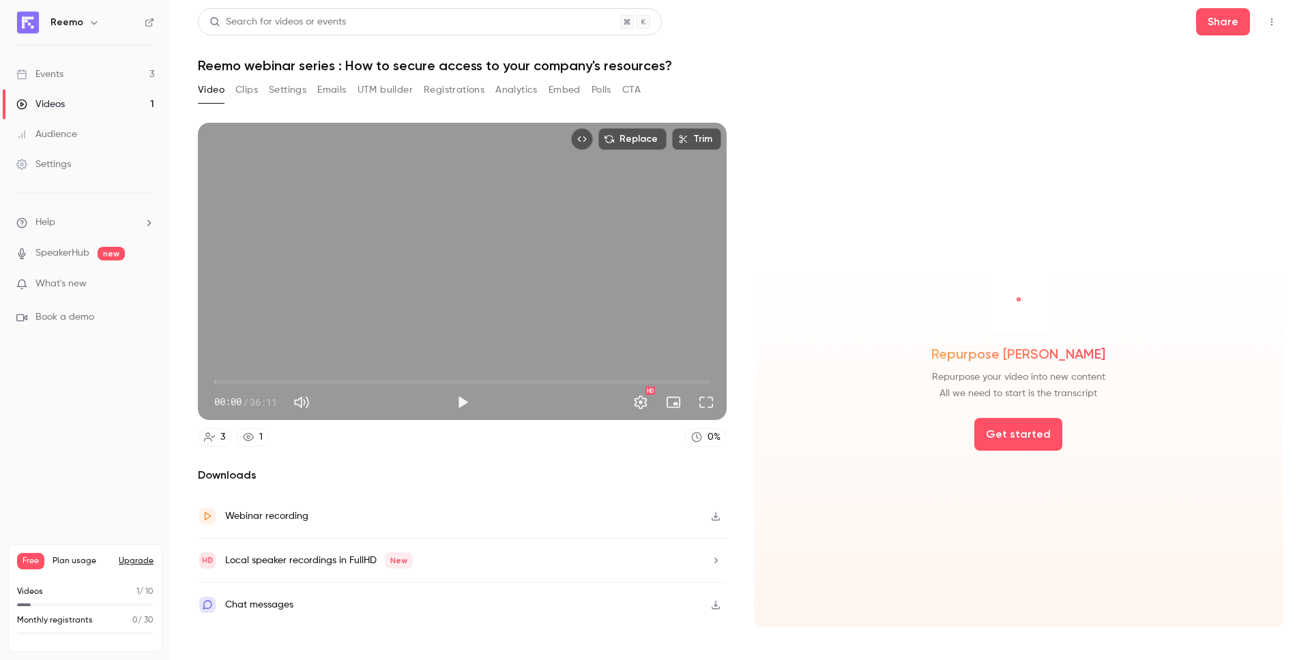 The height and width of the screenshot is (660, 1310). What do you see at coordinates (61, 284) in the screenshot?
I see `span: What's new` at bounding box center [61, 284].